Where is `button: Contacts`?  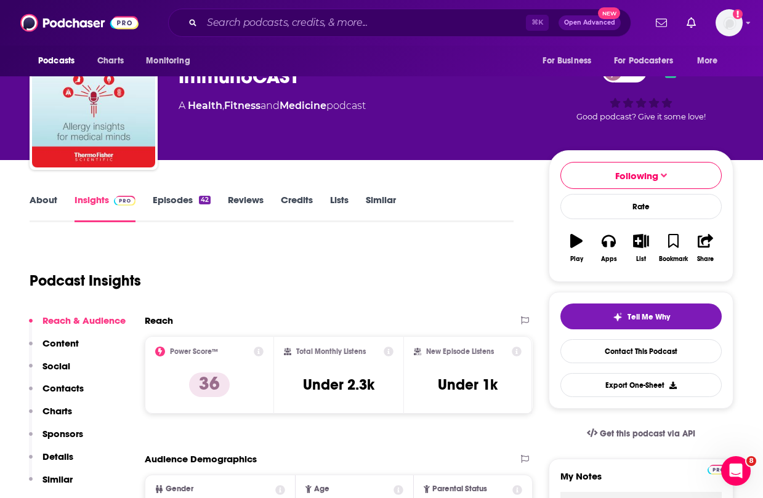 button: Contacts is located at coordinates (56, 394).